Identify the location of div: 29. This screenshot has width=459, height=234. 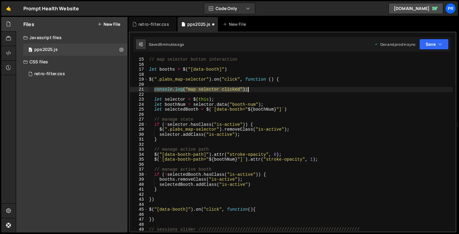
(139, 130).